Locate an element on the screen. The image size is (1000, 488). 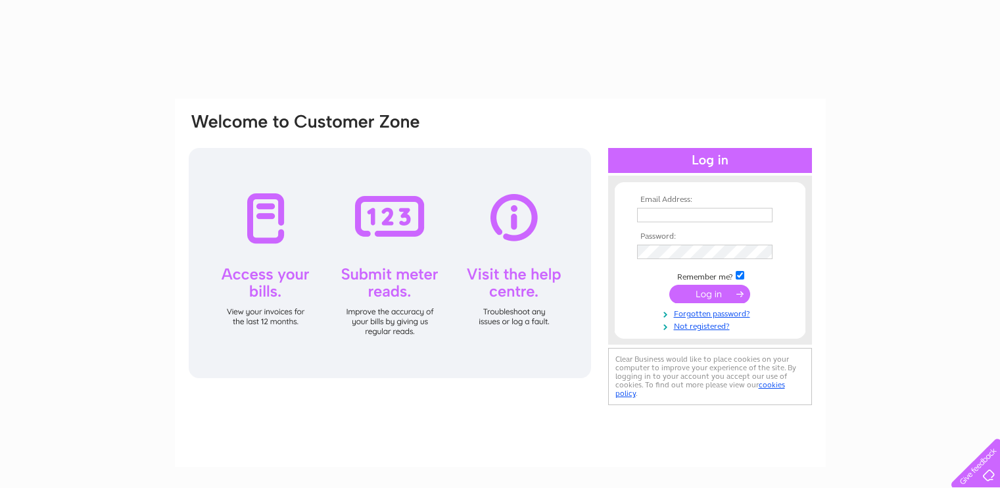
td: Remember me? is located at coordinates (710, 276).